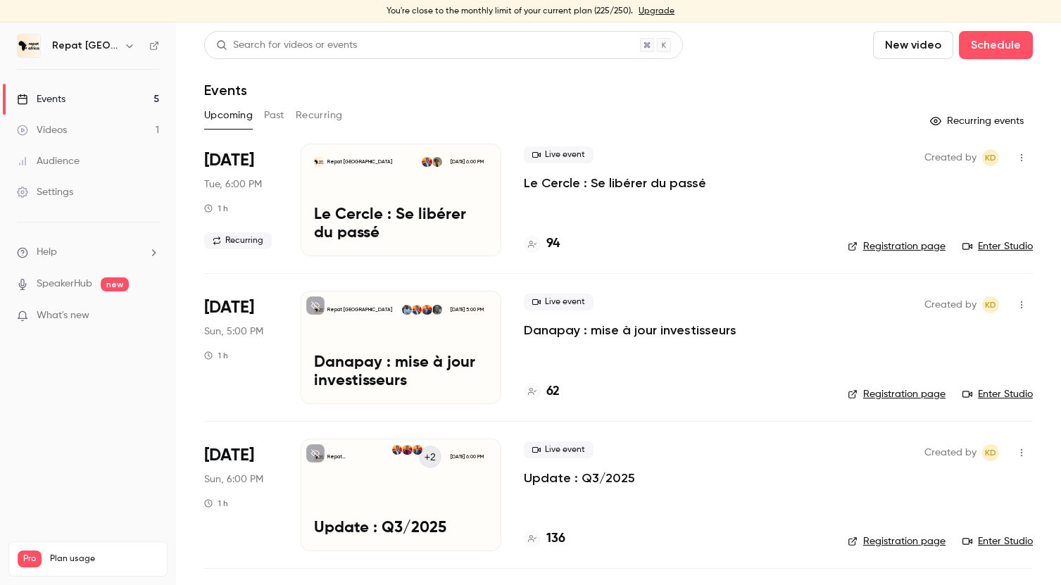  I want to click on li: help-dropdown-opener, so click(88, 252).